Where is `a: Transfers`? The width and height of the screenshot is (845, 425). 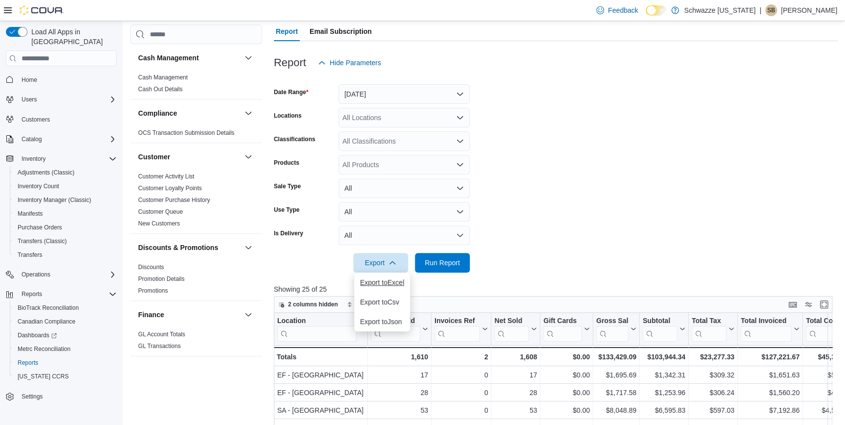
a: Transfers is located at coordinates (30, 255).